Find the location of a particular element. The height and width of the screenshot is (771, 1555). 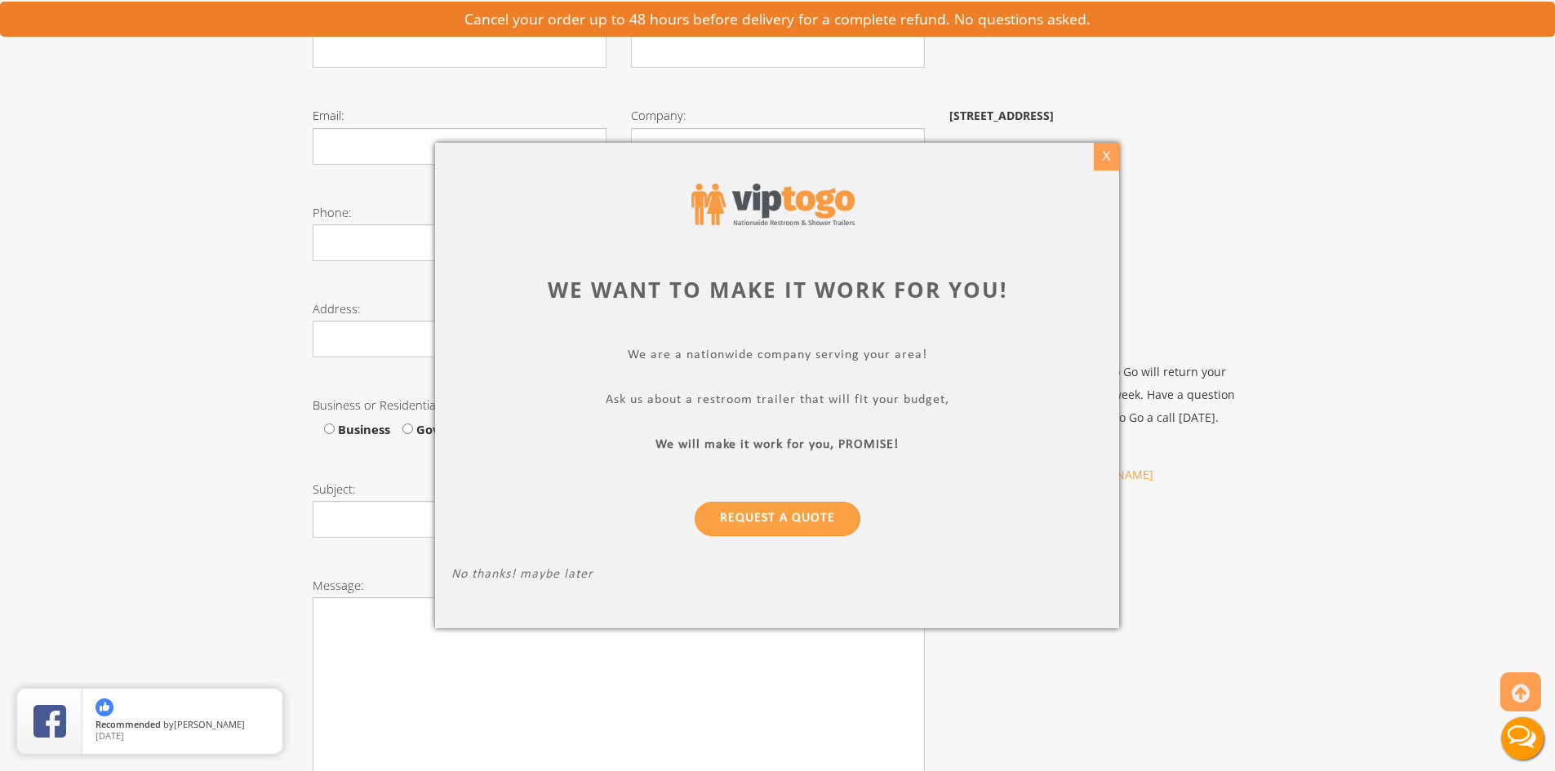

a: Request a Quote is located at coordinates (777, 519).